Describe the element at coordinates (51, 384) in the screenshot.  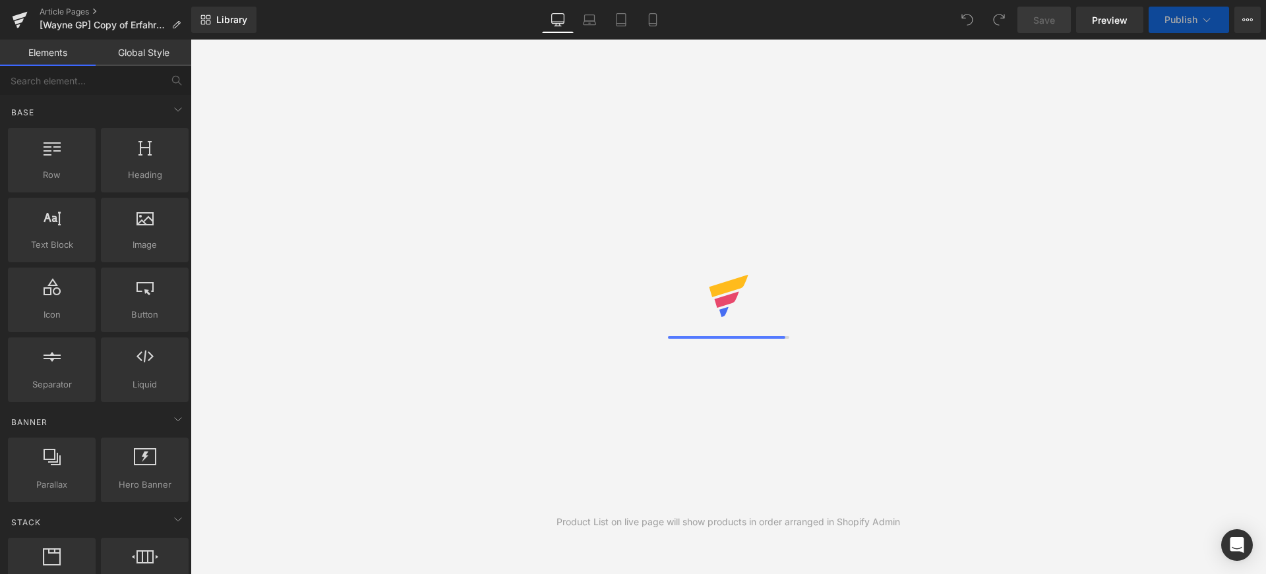
I see `span: Separator` at that location.